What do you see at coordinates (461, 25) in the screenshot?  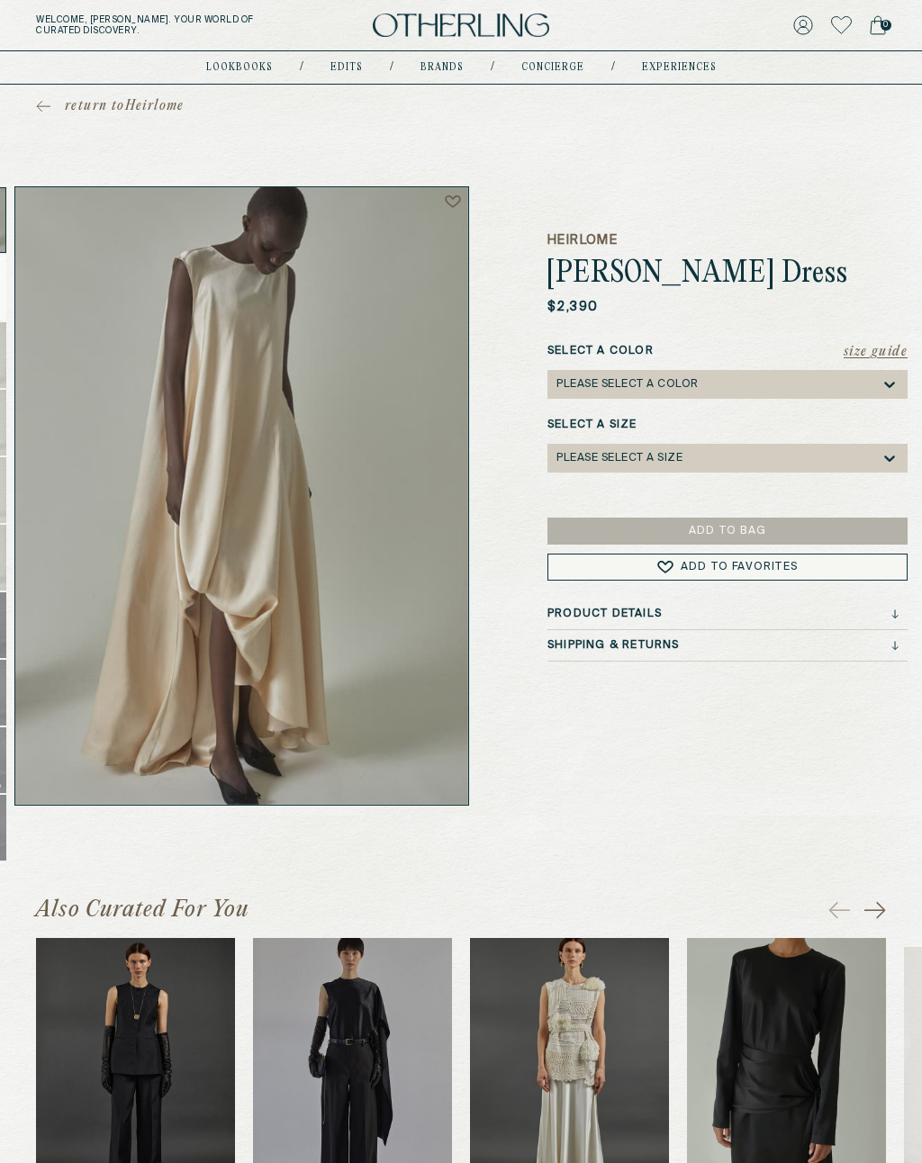 I see `img: logo` at bounding box center [461, 25].